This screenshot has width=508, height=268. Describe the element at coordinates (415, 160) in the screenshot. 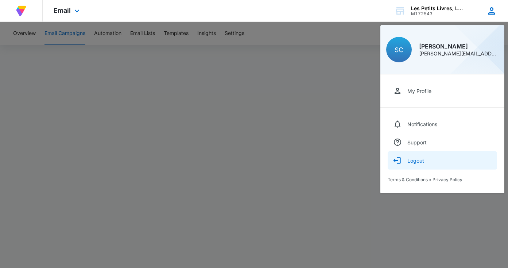

I see `div: Logout` at that location.